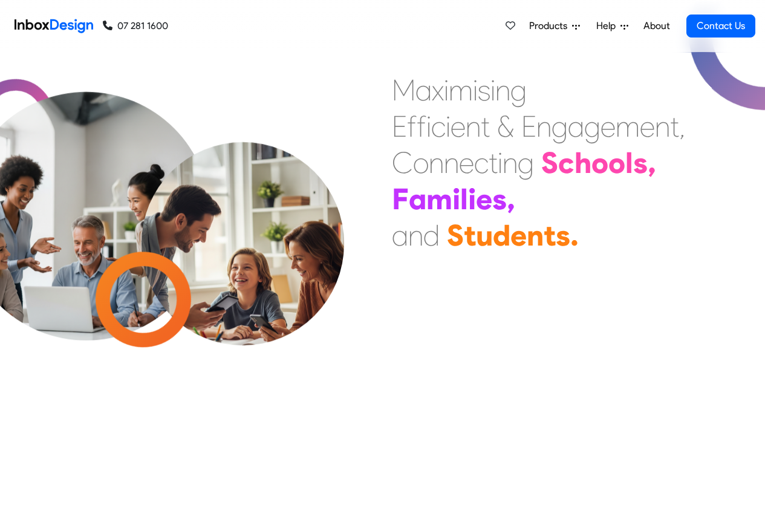  I want to click on div: Maximising Efficient & Engagement, Connecting Schools, Families, and Students., so click(538, 163).